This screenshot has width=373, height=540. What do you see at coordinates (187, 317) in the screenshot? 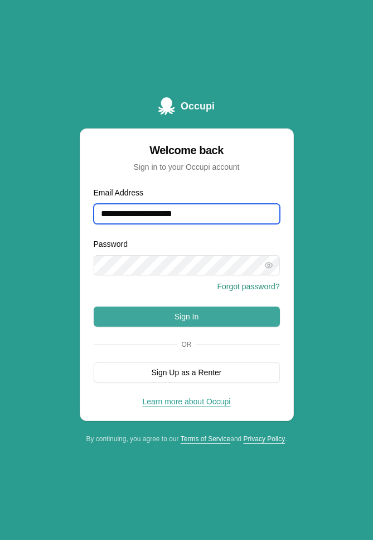
I see `button: Sign In` at bounding box center [187, 317].